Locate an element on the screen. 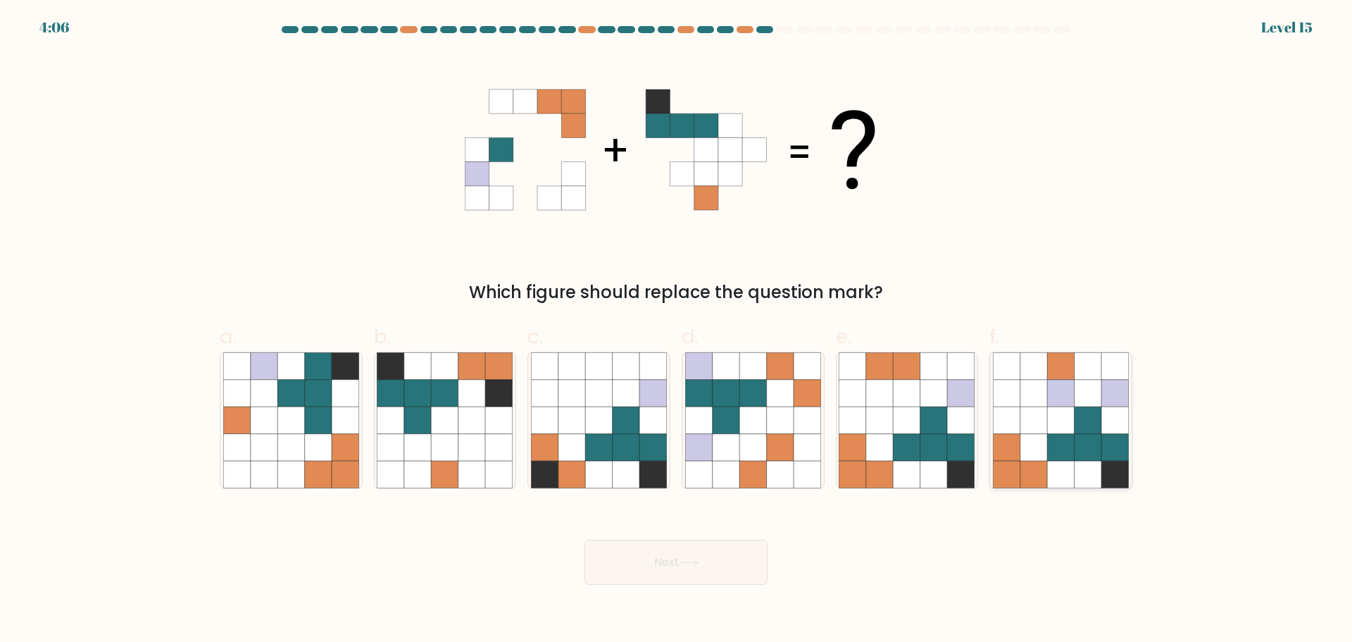 The height and width of the screenshot is (642, 1352). div: 4:06 is located at coordinates (54, 27).